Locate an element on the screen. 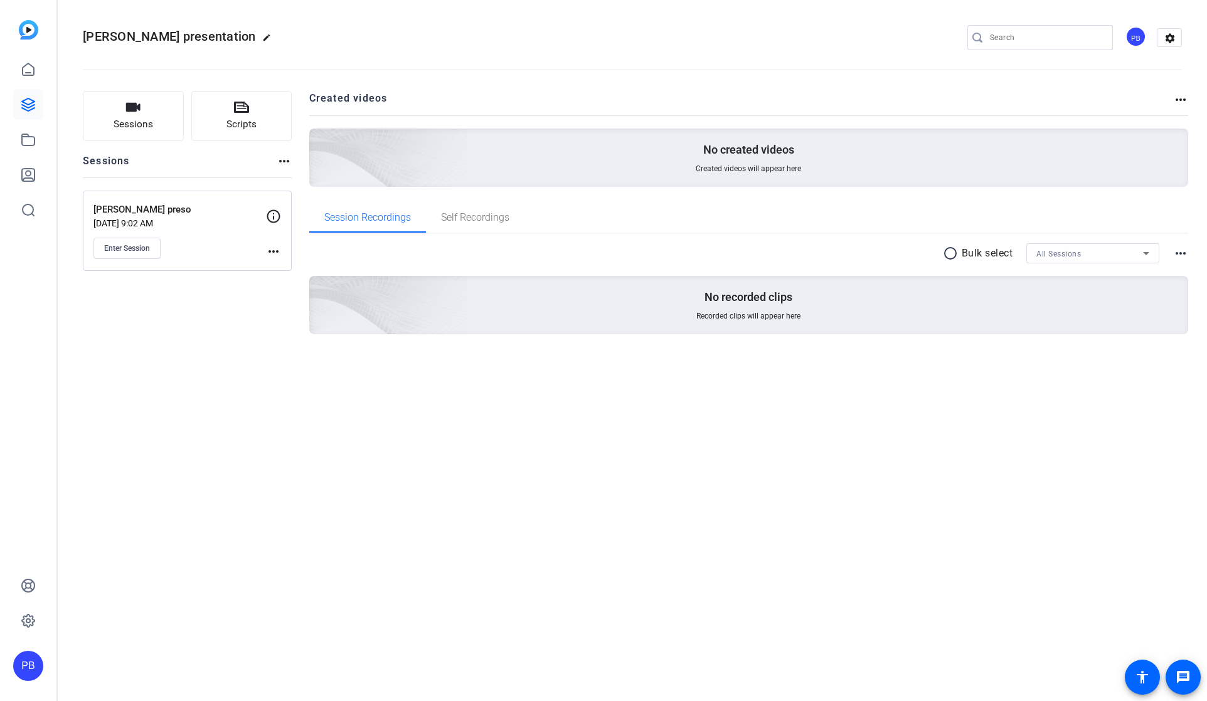 The image size is (1207, 701). span: Created videos will appear here is located at coordinates (748, 169).